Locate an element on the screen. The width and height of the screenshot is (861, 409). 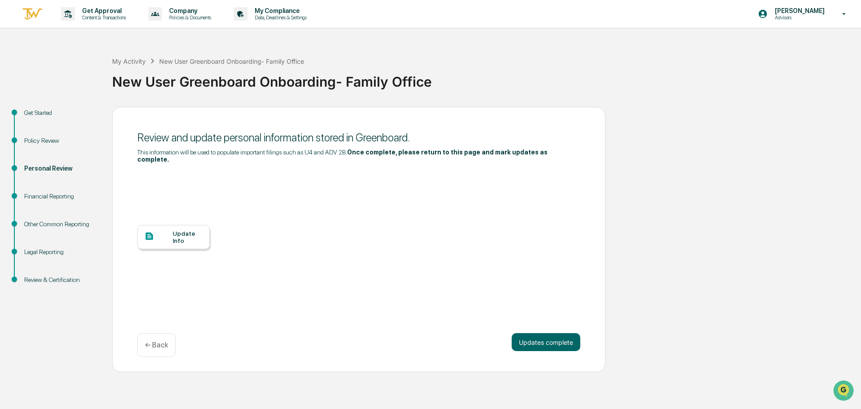
div: Get Started is located at coordinates (61, 113).